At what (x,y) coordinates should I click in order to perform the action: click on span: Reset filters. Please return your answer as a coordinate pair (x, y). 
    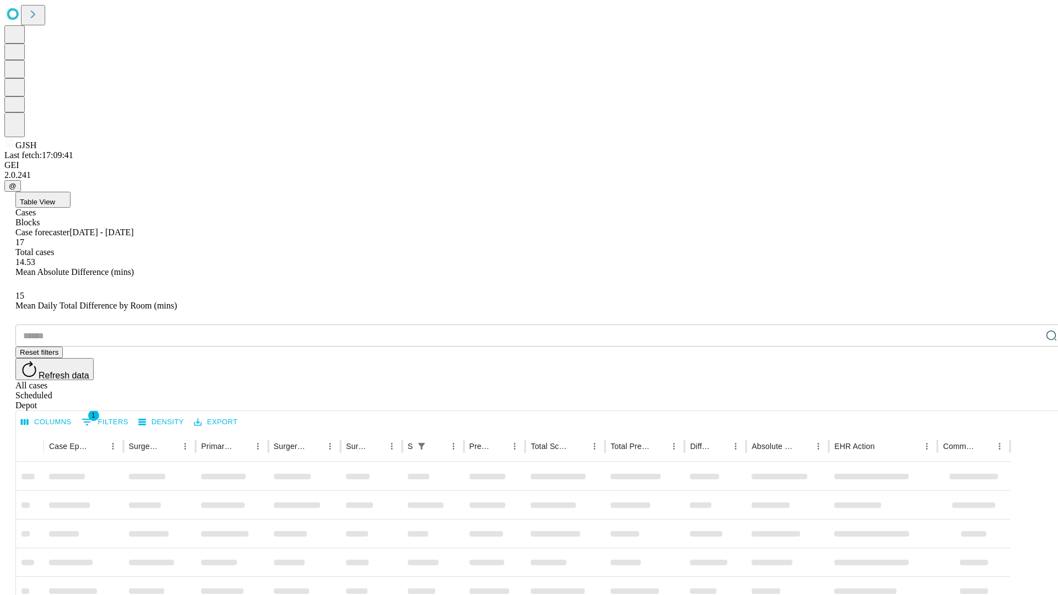
    Looking at the image, I should click on (39, 352).